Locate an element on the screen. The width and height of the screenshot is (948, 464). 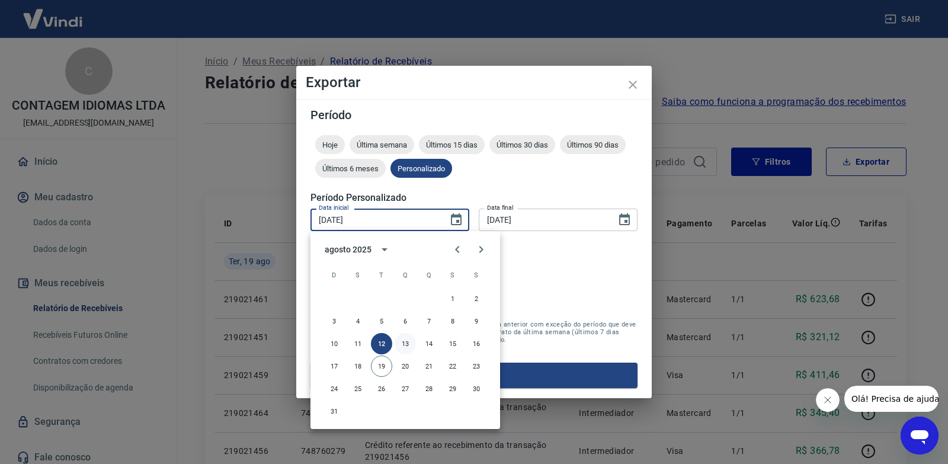
span: Hoje is located at coordinates (330, 145).